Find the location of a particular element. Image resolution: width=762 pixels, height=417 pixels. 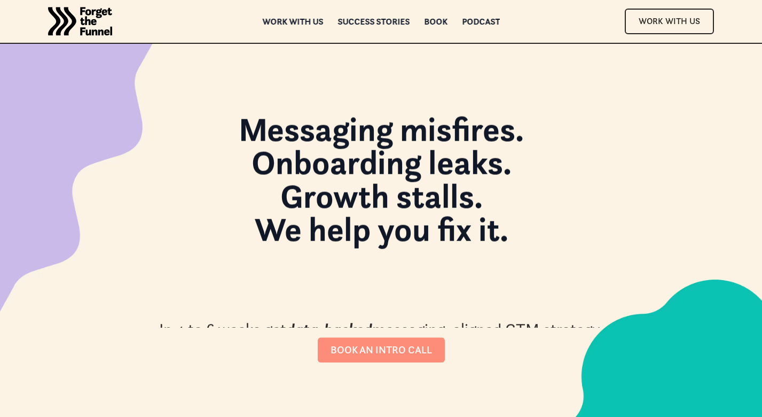

strong: Messaging misfires. Onboarding leaks. Growth stalls. We help you fix it. is located at coordinates (381, 179).